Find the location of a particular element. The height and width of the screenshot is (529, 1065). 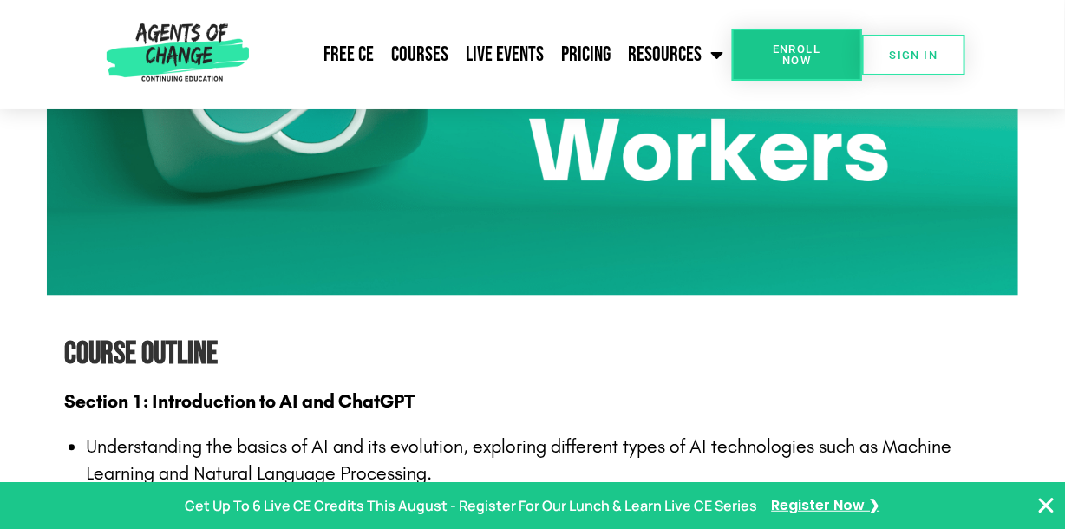

a: Courses is located at coordinates (420, 55).